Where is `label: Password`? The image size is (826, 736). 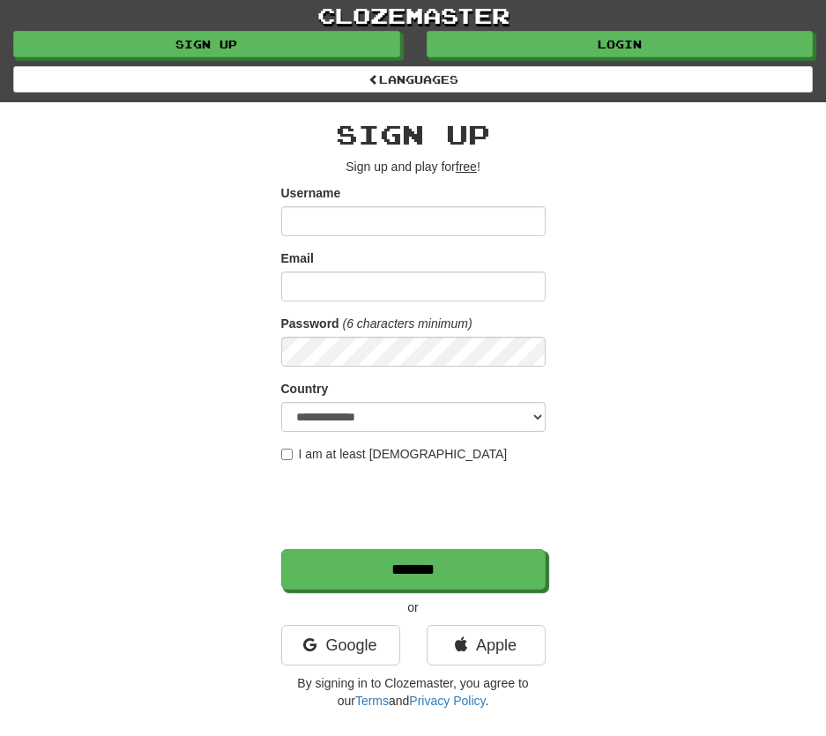 label: Password is located at coordinates (310, 324).